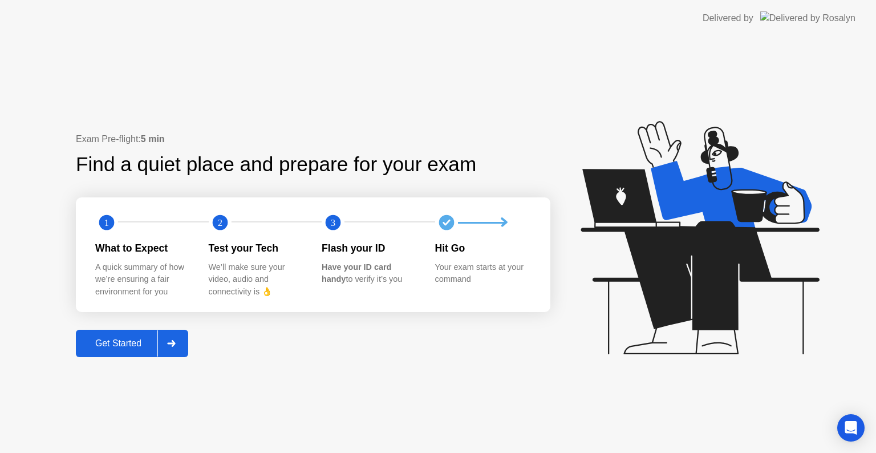 Image resolution: width=876 pixels, height=453 pixels. Describe the element at coordinates (482, 248) in the screenshot. I see `div: Hit Go` at that location.